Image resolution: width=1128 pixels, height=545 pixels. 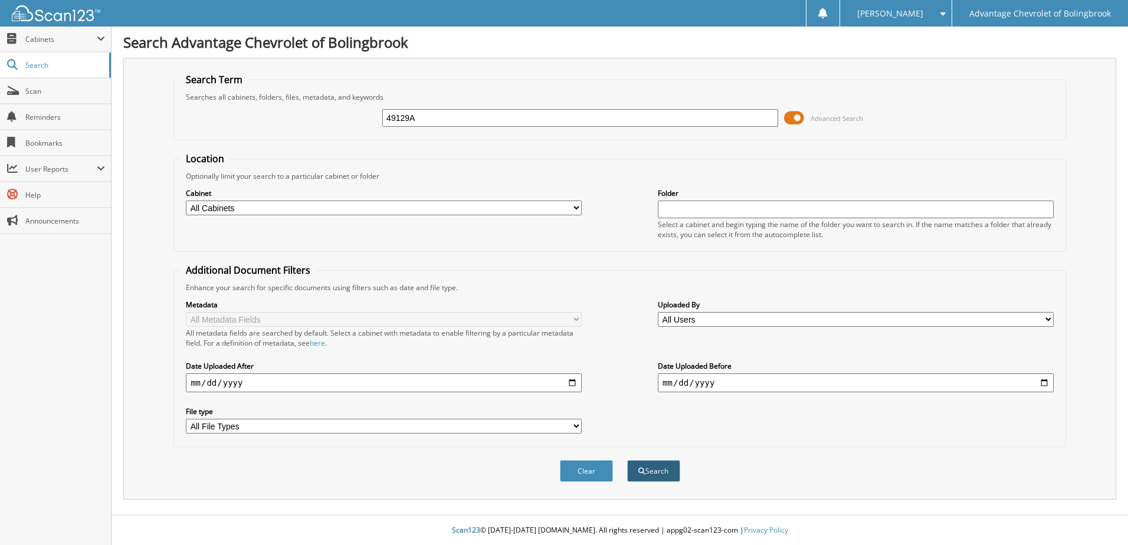 What do you see at coordinates (836, 118) in the screenshot?
I see `span: Advanced Search` at bounding box center [836, 118].